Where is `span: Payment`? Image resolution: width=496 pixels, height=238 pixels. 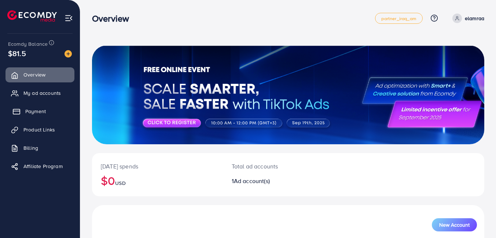
span: Payment is located at coordinates (36, 111).